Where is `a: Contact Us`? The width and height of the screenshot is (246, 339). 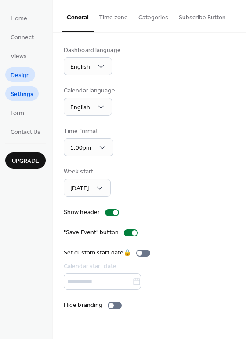
a: Contact Us is located at coordinates (25, 131).